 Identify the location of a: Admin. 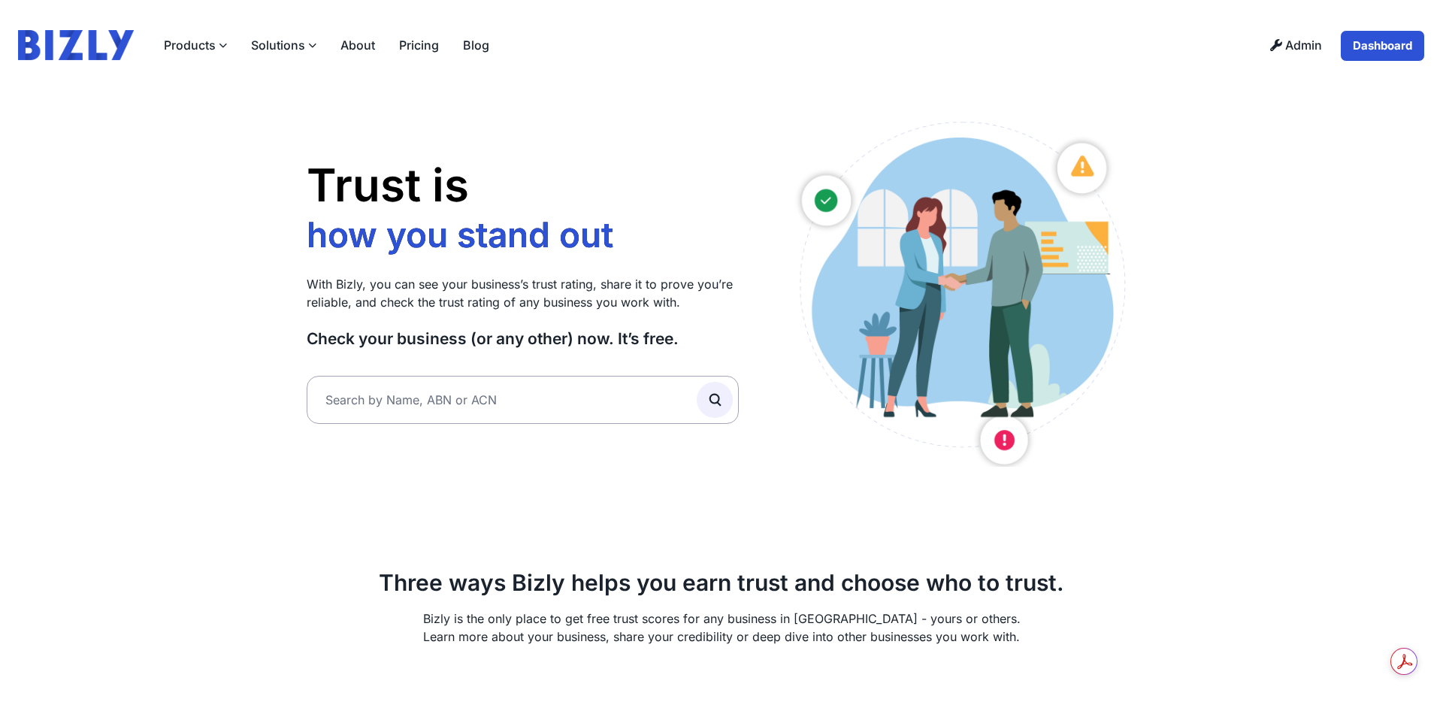
(1296, 46).